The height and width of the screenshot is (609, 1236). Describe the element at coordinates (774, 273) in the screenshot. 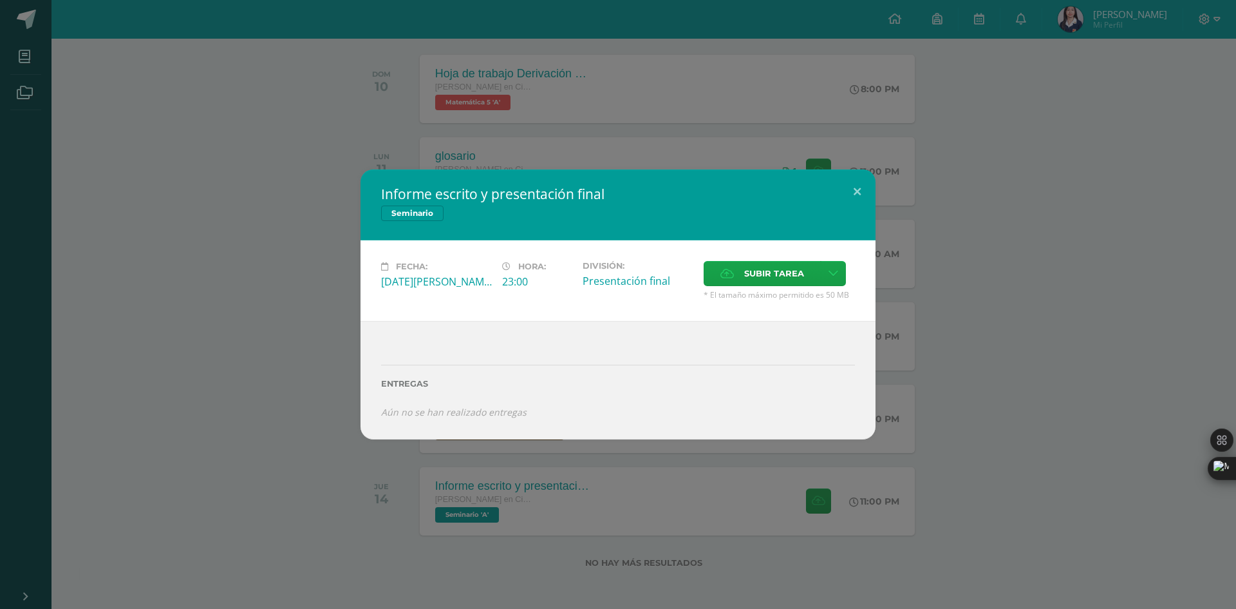

I see `span: Subir tarea` at that location.